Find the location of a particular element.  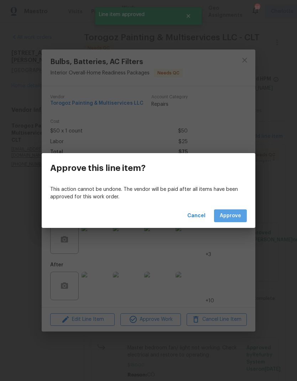

h3: Approve this line item? is located at coordinates (98, 168).